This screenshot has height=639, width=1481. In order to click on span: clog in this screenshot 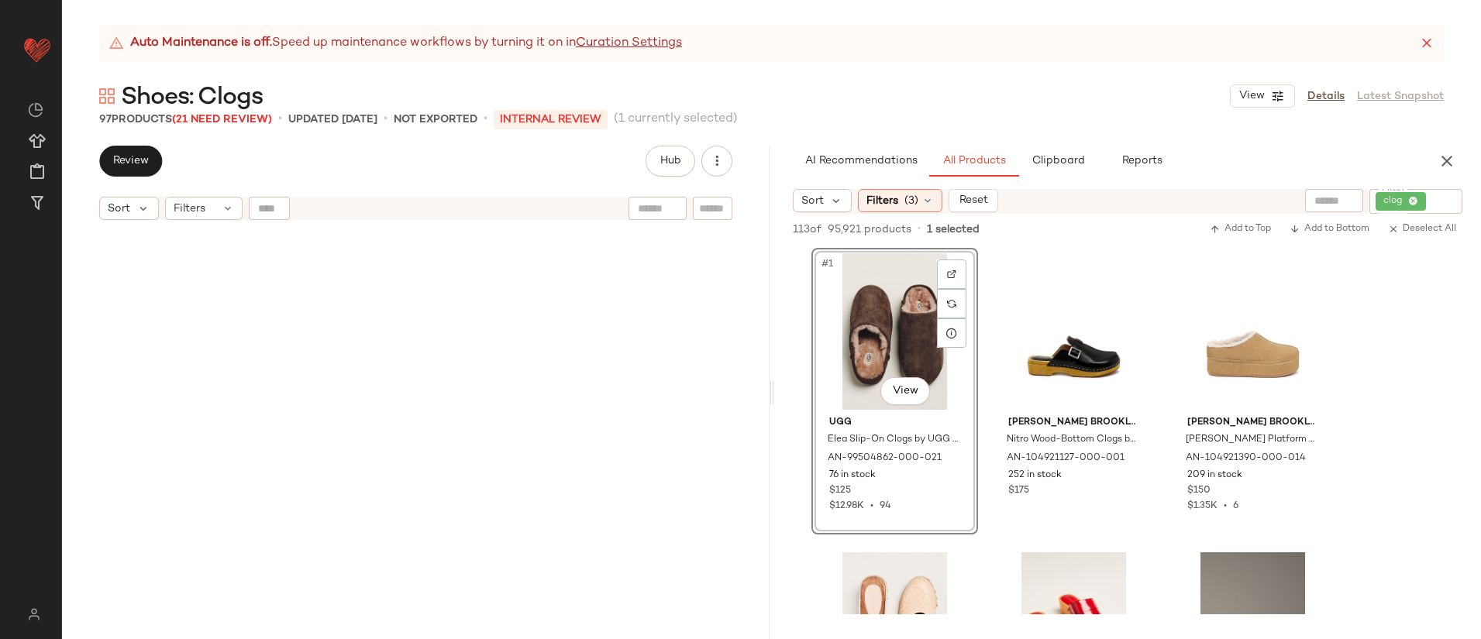, I will do `click(1395, 201)`.